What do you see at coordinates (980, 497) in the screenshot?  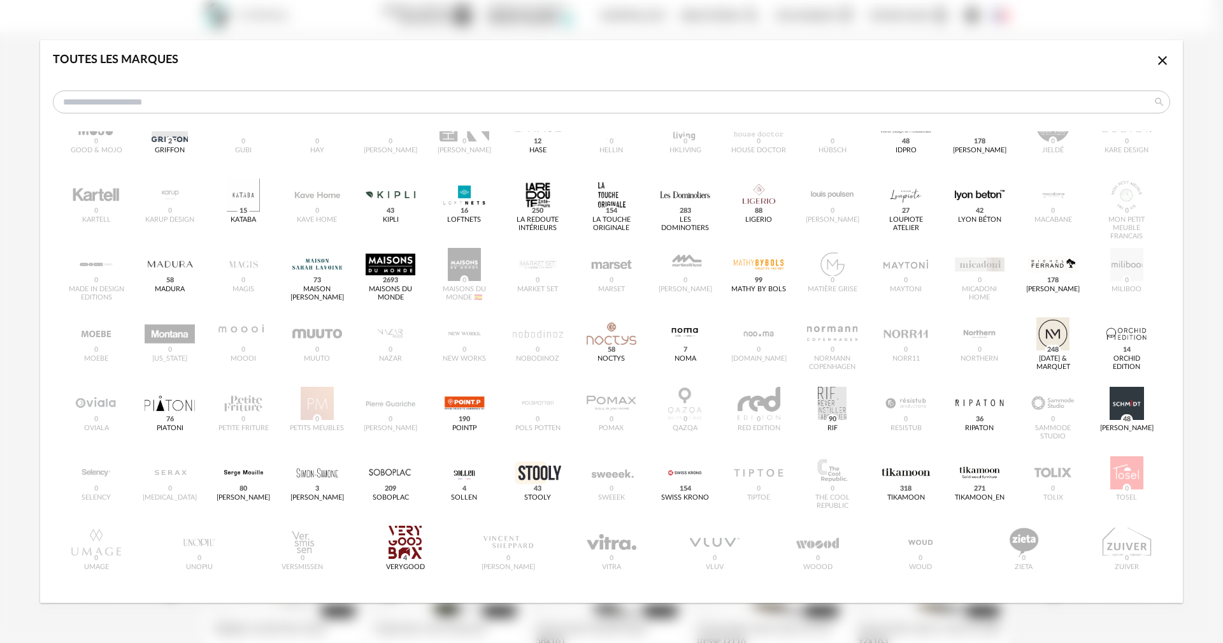 I see `div: Tikamoon_EN` at bounding box center [980, 497].